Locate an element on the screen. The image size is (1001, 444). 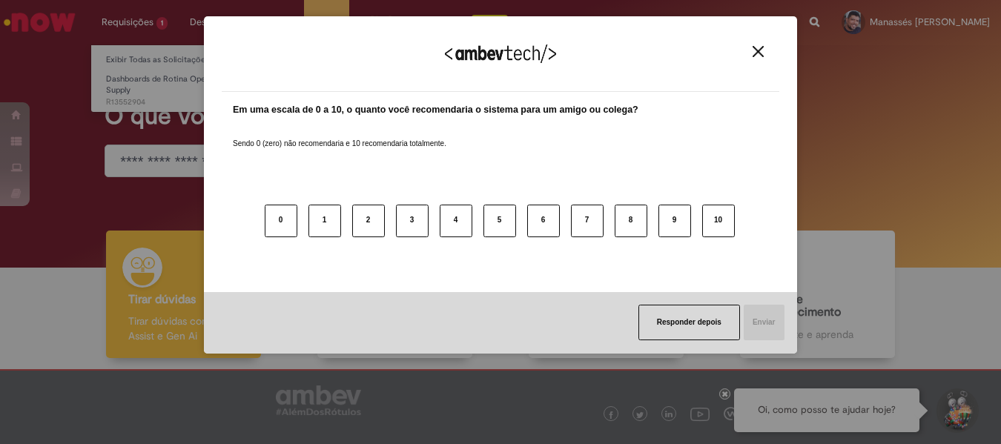
button: 5 is located at coordinates (500, 221).